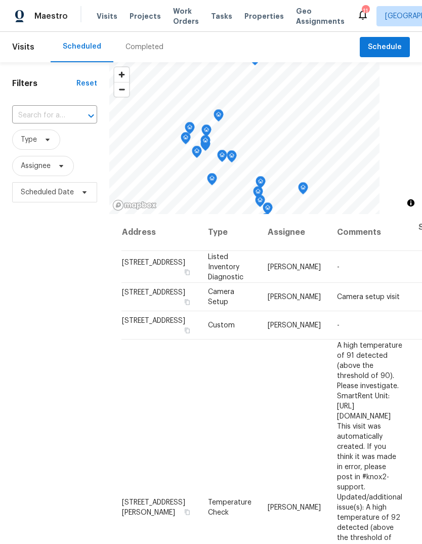 The width and height of the screenshot is (422, 544). Describe the element at coordinates (135, 205) in the screenshot. I see `a: Mapbox homepage` at that location.